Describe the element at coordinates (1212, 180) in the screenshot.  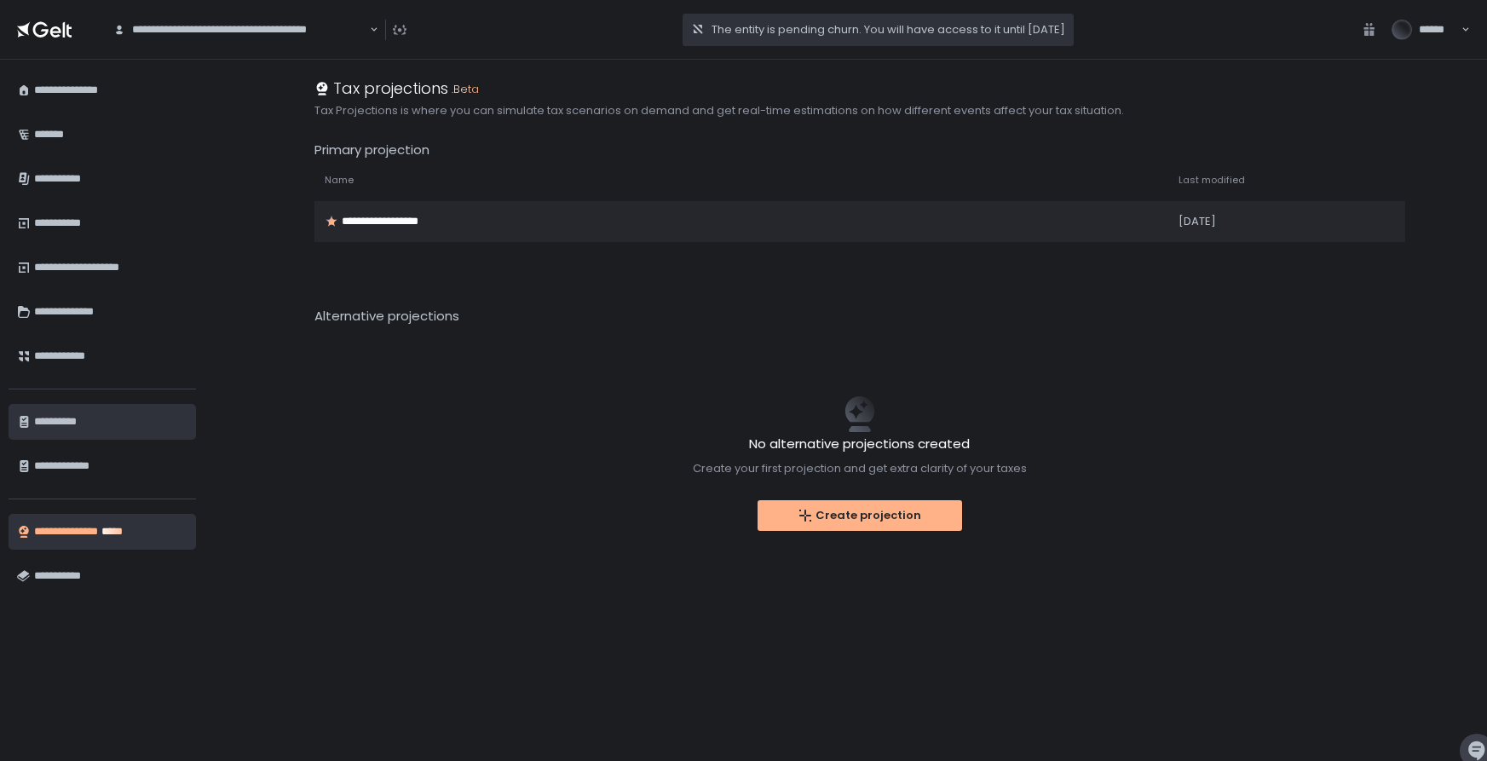
I see `span: Last modified` at that location.